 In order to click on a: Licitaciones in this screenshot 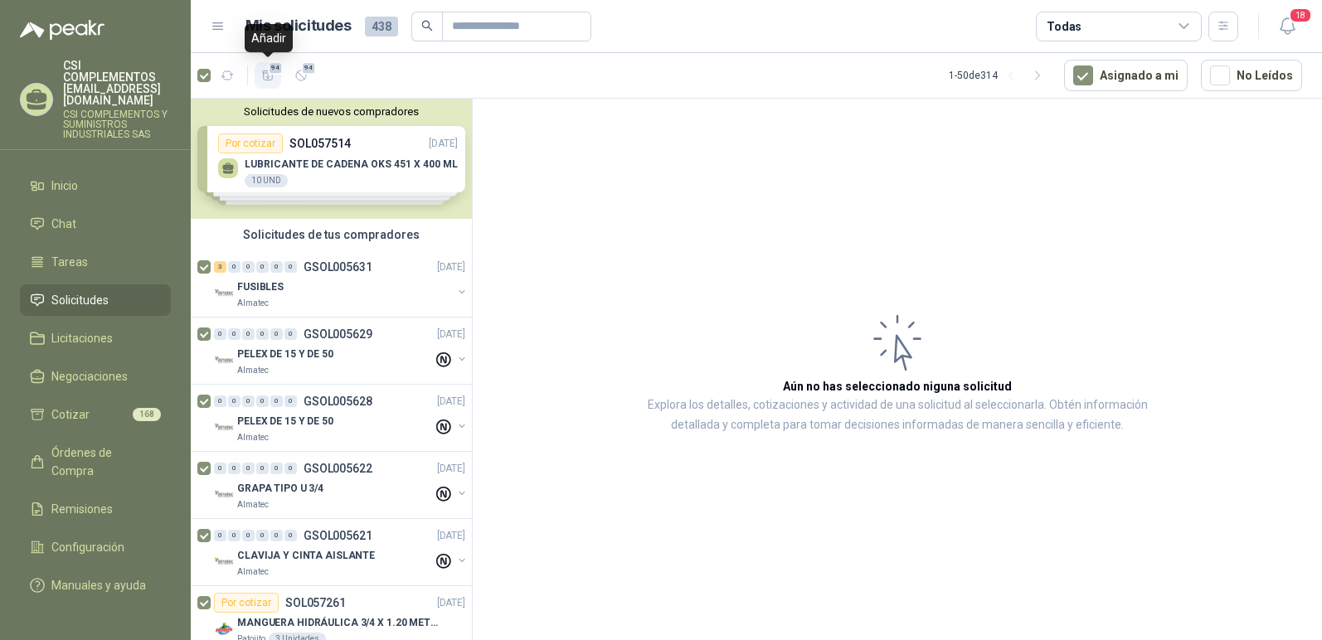, I will do `click(95, 338)`.